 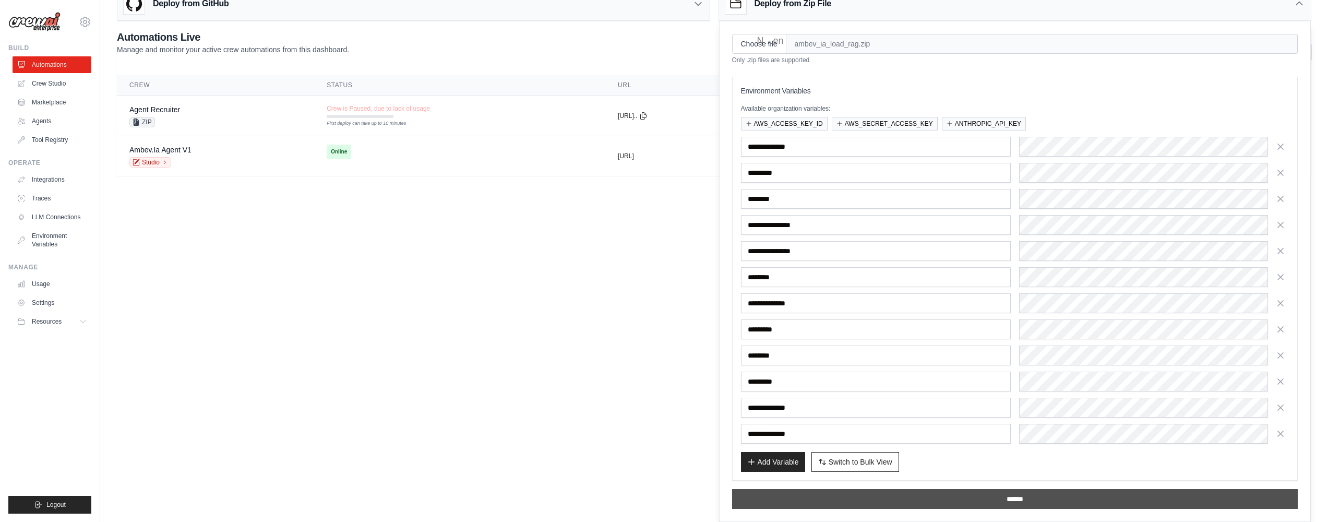 I want to click on p: Manage and monitor your active crew automations from this dashboard., so click(x=233, y=50).